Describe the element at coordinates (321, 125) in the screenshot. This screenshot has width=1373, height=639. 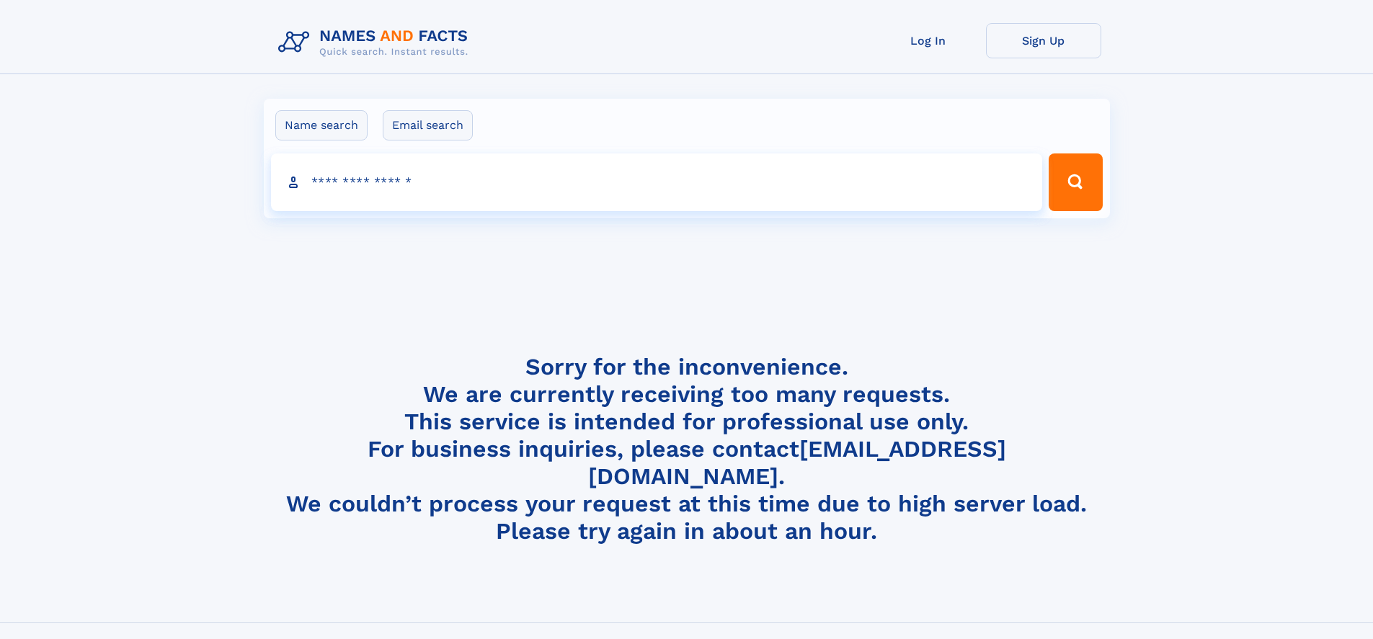
I see `label: Name search` at that location.